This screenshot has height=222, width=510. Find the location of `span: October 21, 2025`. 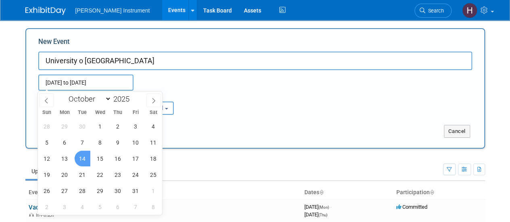

span: October 21, 2025 is located at coordinates (82, 175).